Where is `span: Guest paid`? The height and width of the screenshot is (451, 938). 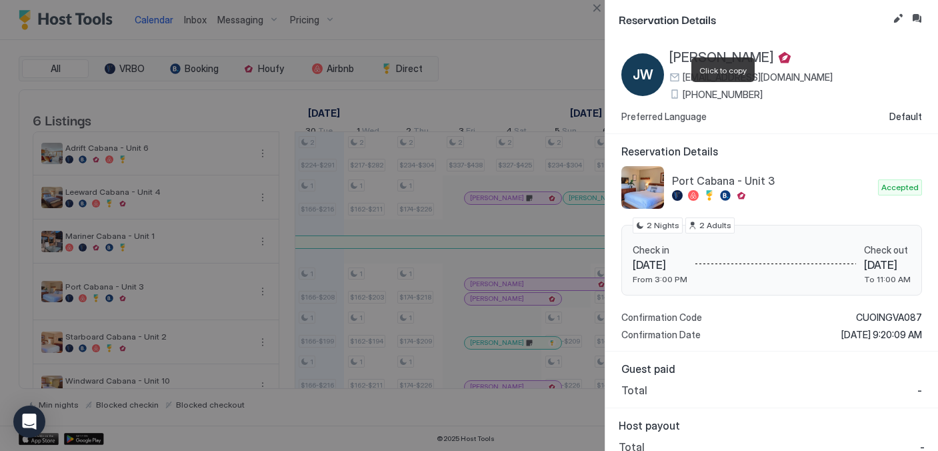
span: Guest paid is located at coordinates (772, 369).